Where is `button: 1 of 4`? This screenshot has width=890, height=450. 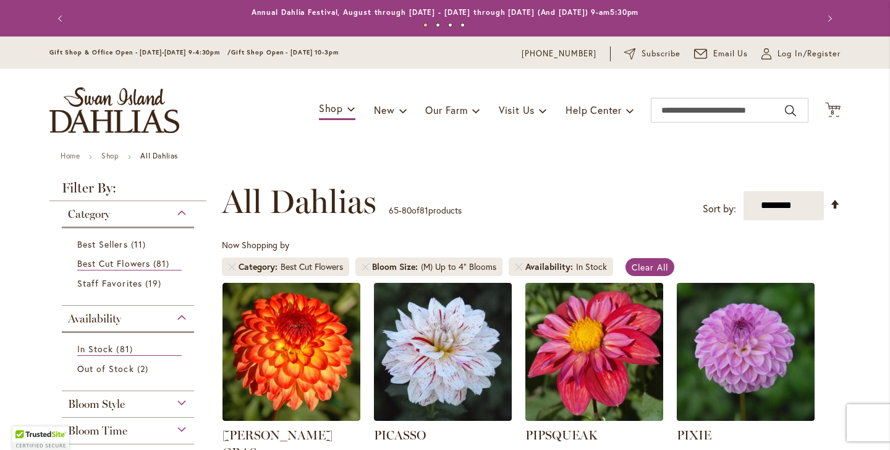 button: 1 of 4 is located at coordinates (425, 25).